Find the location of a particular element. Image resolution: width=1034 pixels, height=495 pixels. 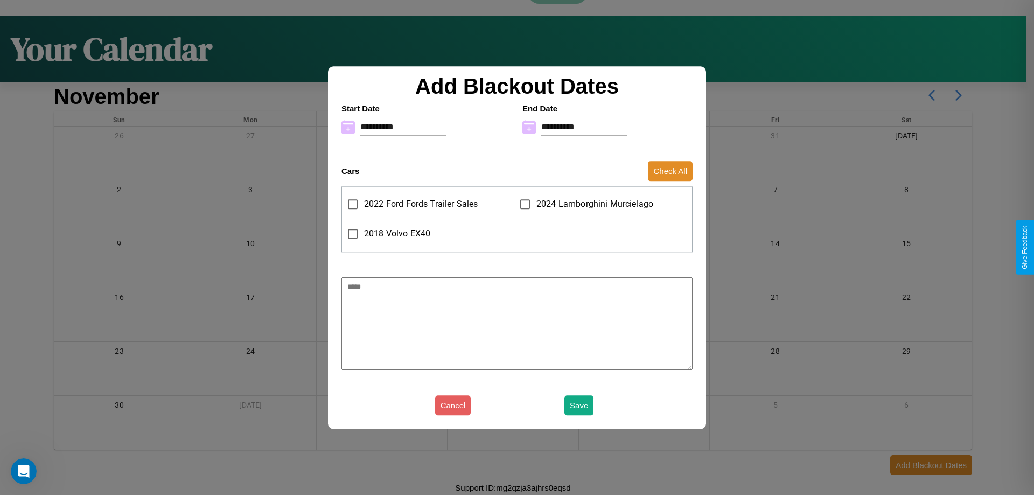

button: Save is located at coordinates (579, 405).